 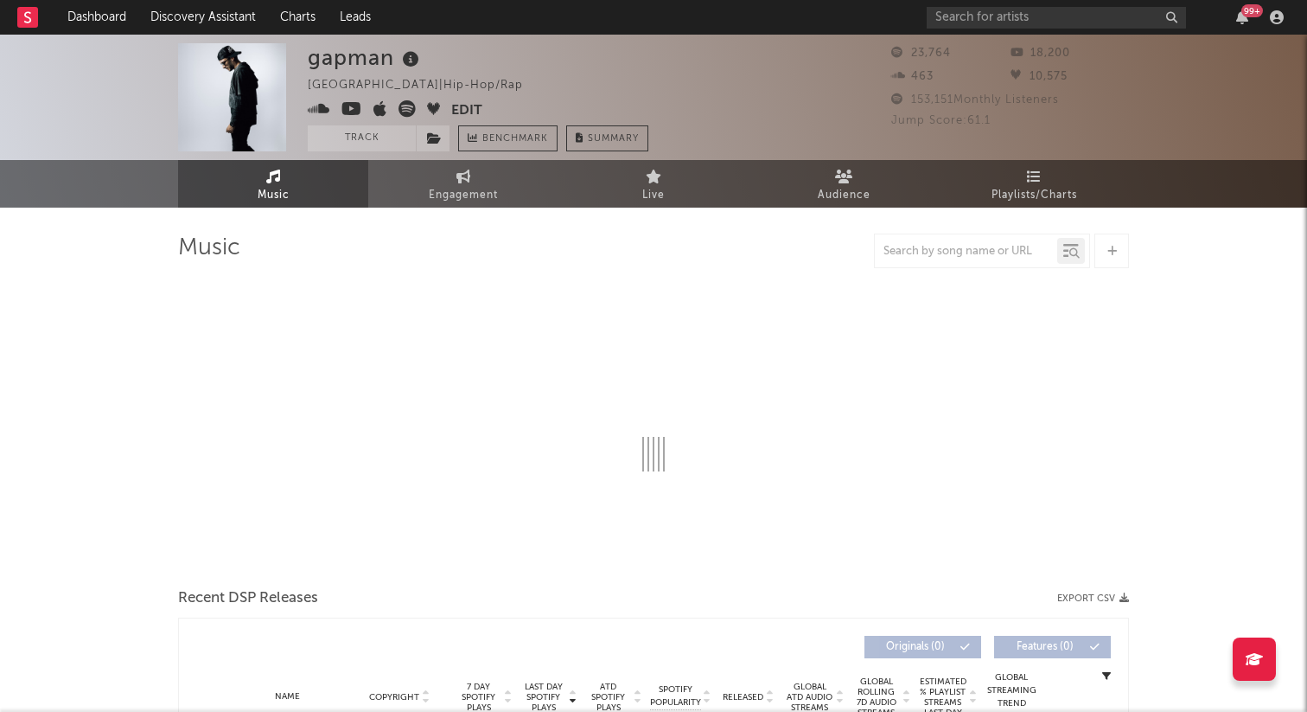 I want to click on span: Recent DSP Releases, so click(x=248, y=598).